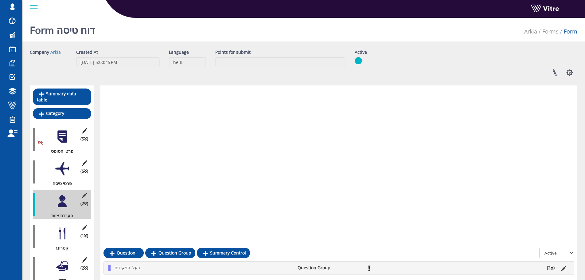 The height and width of the screenshot is (280, 585). I want to click on span: בעלי תפקידים, so click(127, 267).